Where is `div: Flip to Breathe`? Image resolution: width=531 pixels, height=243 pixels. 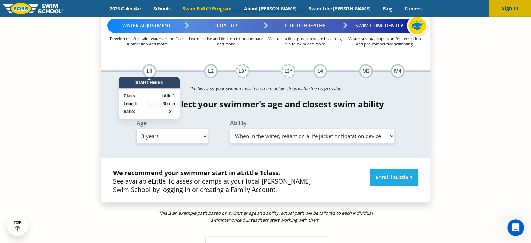
div: Flip to Breathe is located at coordinates (305, 26).